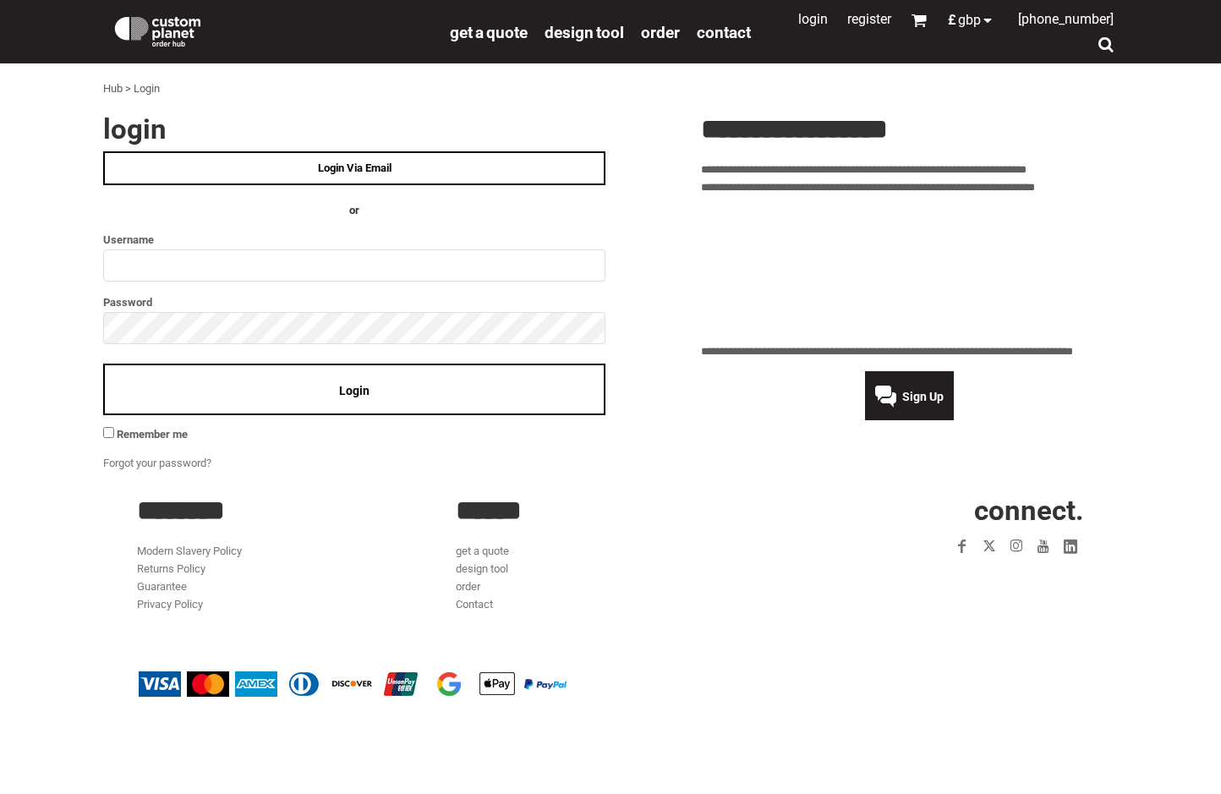 The width and height of the screenshot is (1221, 794). What do you see at coordinates (489, 32) in the screenshot?
I see `span: get a quote` at bounding box center [489, 32].